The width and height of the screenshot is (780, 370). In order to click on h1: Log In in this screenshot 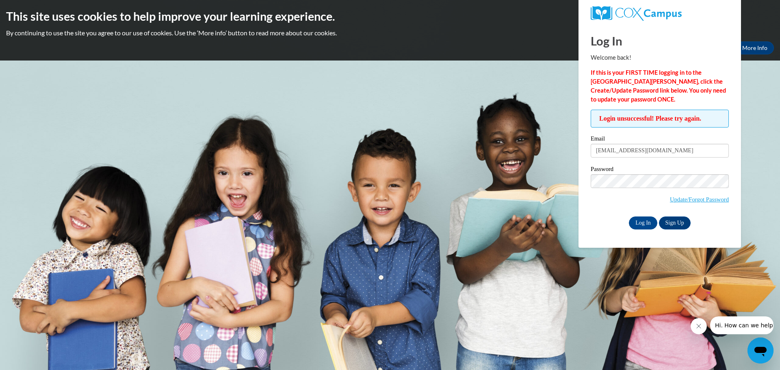, I will do `click(659, 41)`.